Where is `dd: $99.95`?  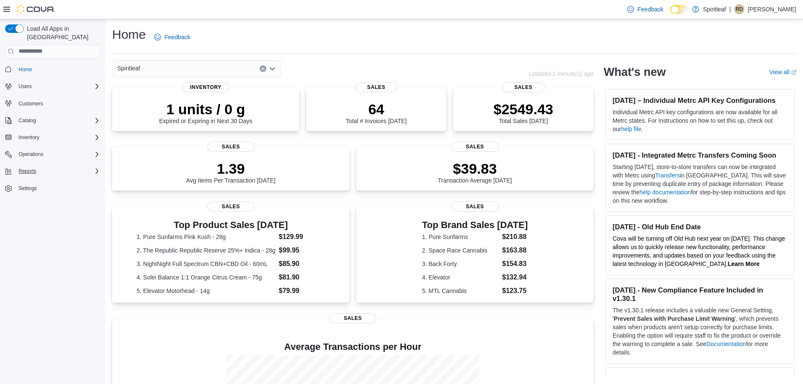
dd: $99.95 is located at coordinates (302, 250).